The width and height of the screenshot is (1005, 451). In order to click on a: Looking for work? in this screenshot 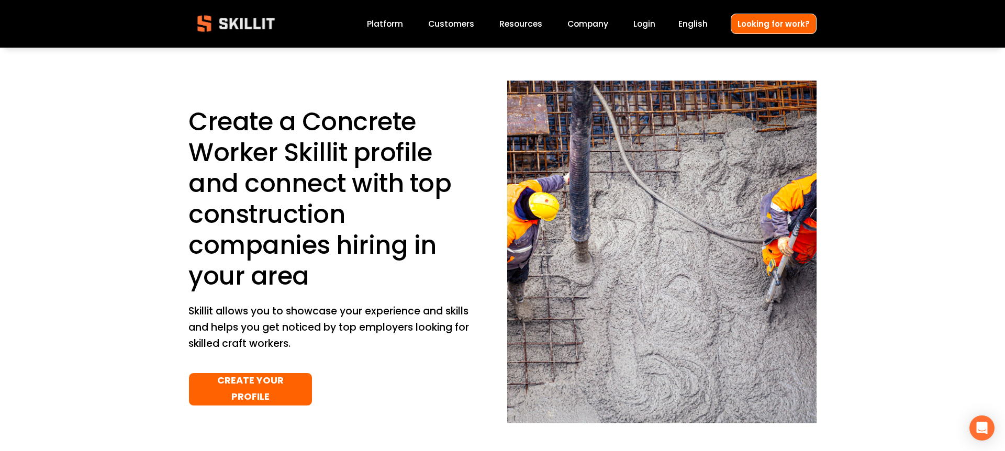, I will do `click(773, 24)`.